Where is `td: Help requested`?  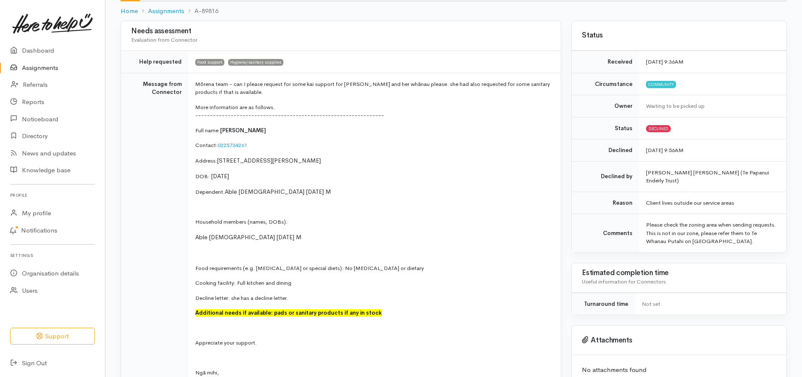
td: Help requested is located at coordinates (155, 62).